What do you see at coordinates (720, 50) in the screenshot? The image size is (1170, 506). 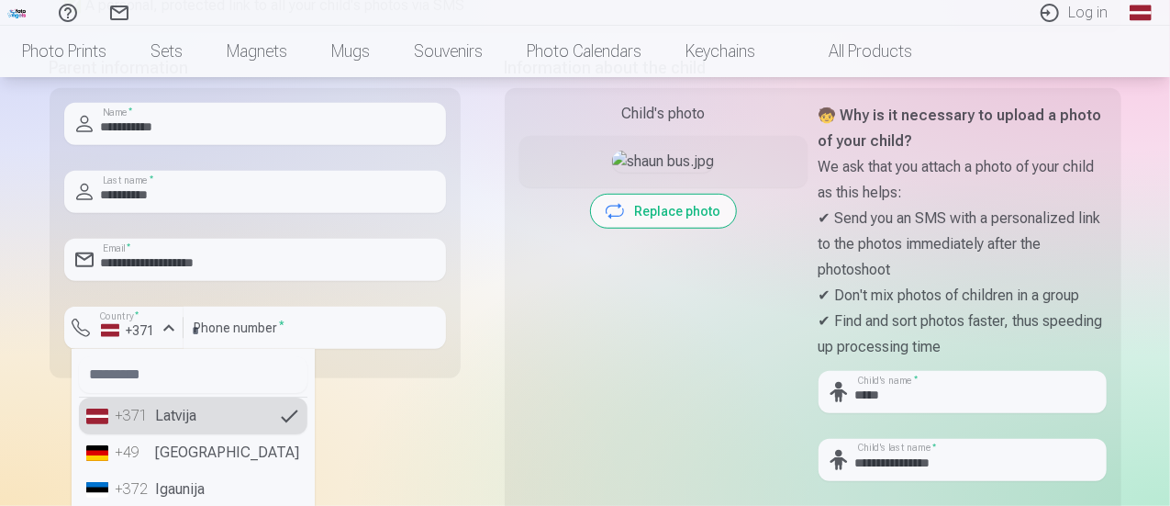 I see `font: Keychains` at bounding box center [720, 50].